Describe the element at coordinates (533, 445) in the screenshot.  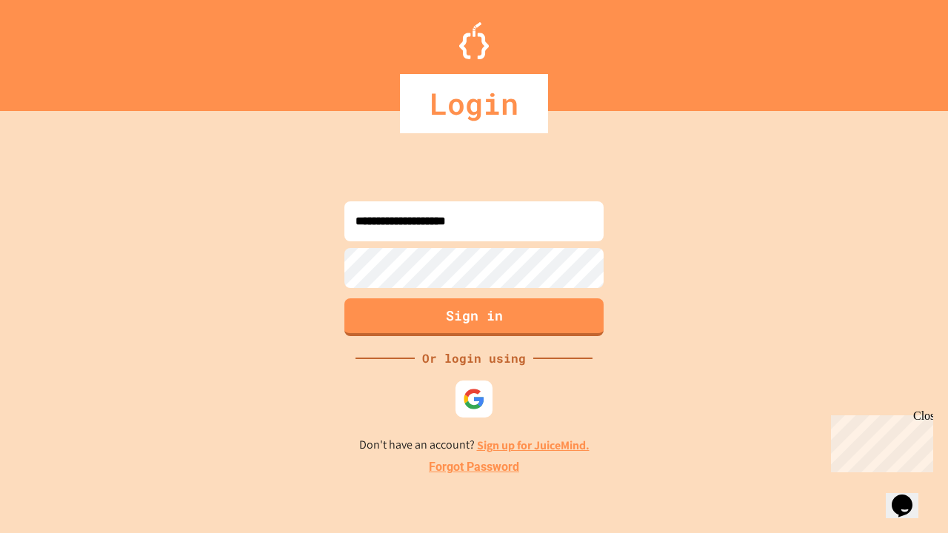
I see `a: Sign up for JuiceMind.` at that location.